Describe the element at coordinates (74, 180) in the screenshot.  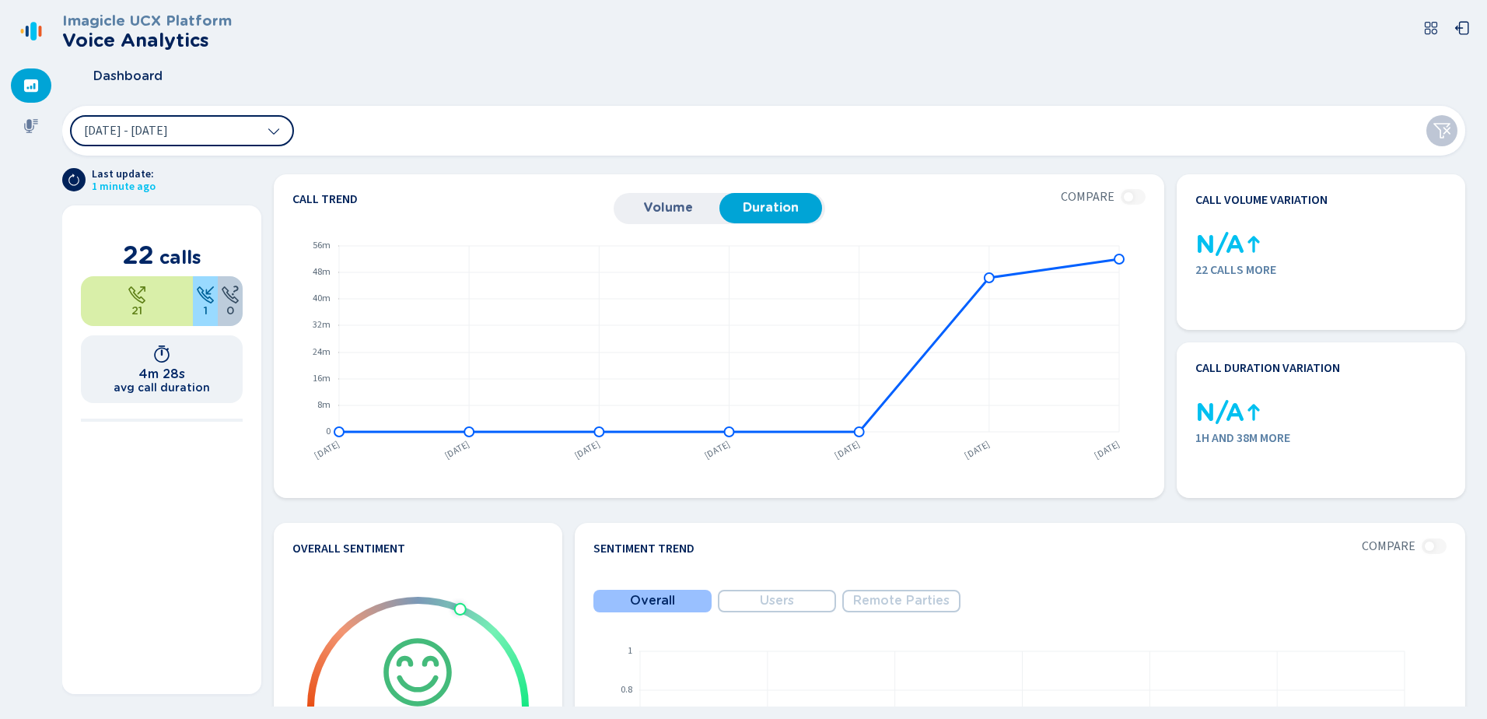
I see `svg: arrow-clockwise` at that location.